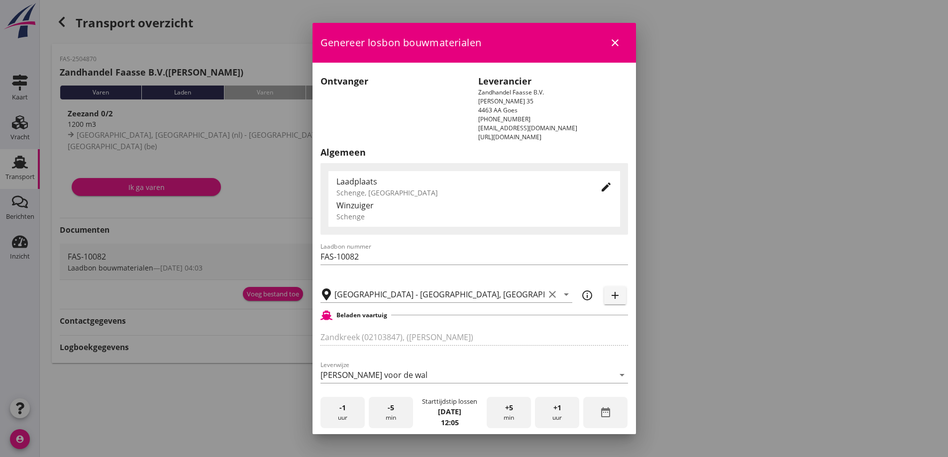 The height and width of the screenshot is (457, 948). Describe the element at coordinates (474, 257) in the screenshot. I see `input: Laadbon nummer` at that location.